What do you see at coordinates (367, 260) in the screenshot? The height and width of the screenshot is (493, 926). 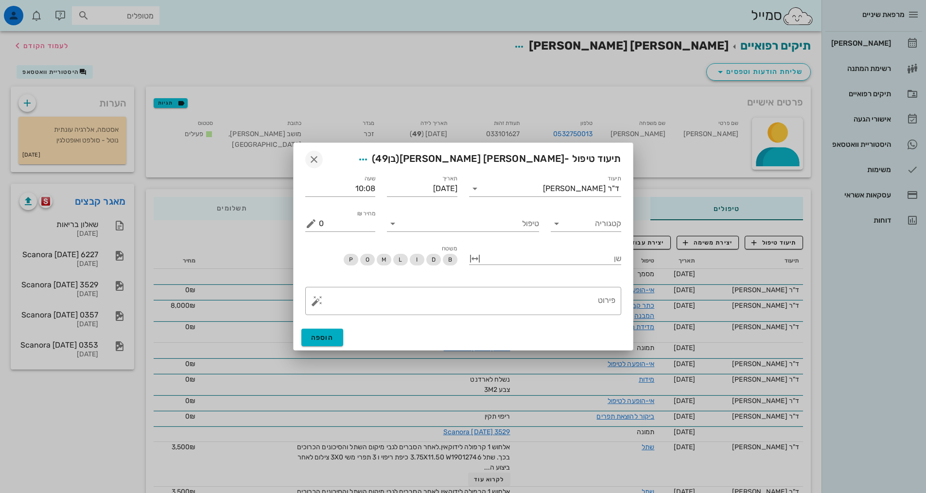 I see `span: O` at bounding box center [367, 260].